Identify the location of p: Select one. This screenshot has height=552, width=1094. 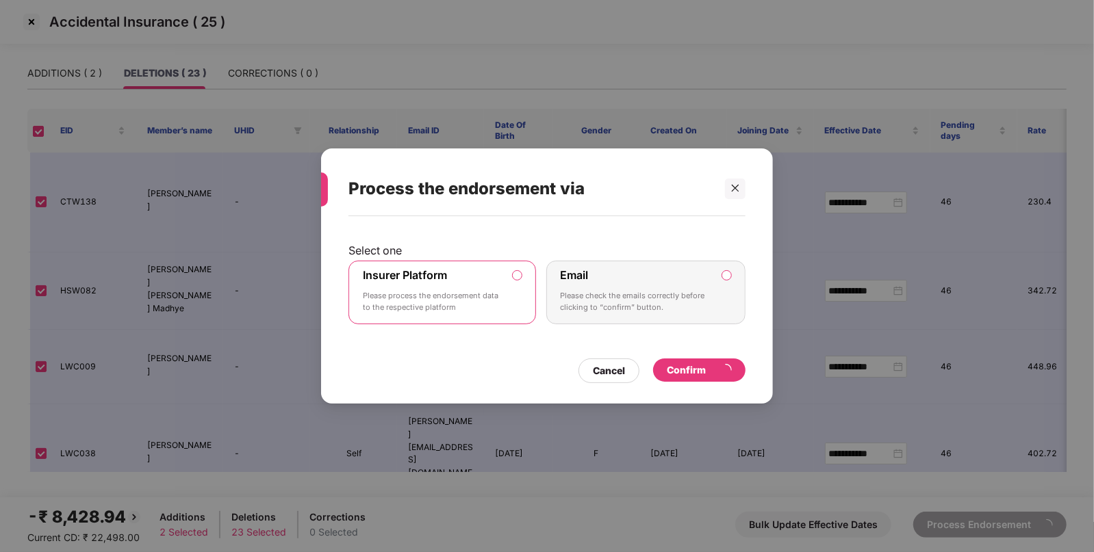
(547, 250).